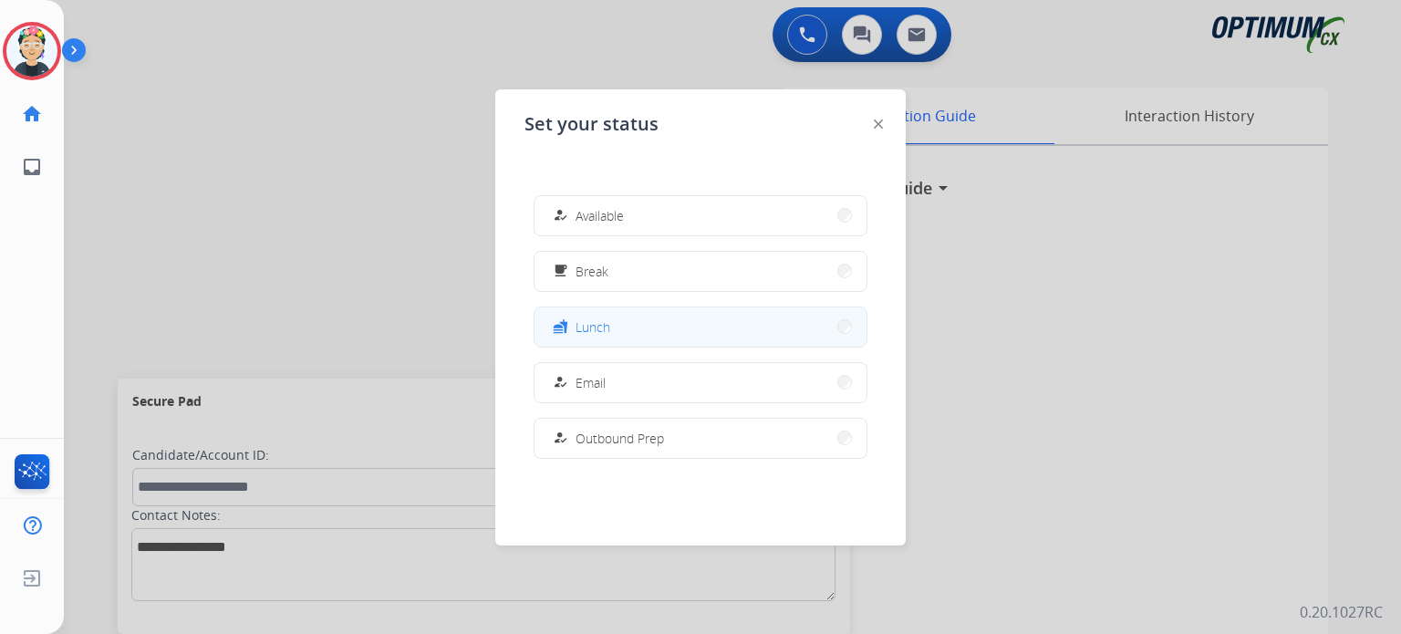  What do you see at coordinates (592, 271) in the screenshot?
I see `span: Break` at bounding box center [592, 271].